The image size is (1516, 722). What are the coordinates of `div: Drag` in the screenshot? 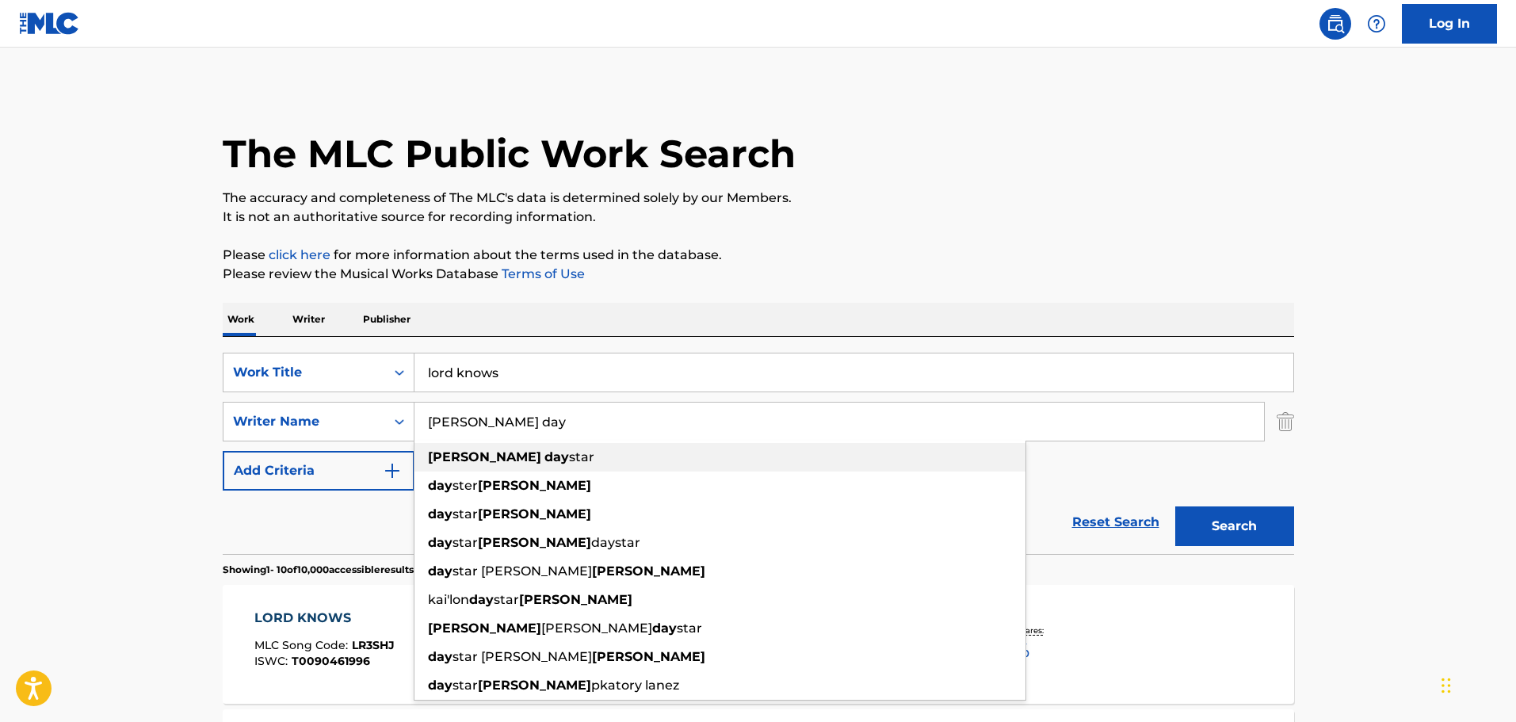 It's located at (1446, 686).